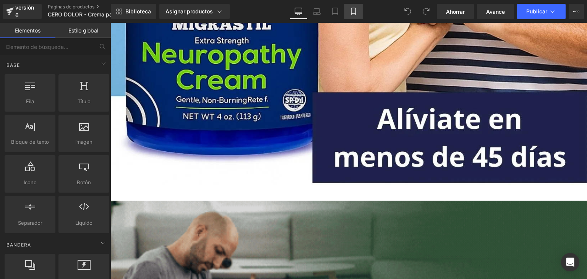 The image size is (587, 279). Describe the element at coordinates (71, 6) in the screenshot. I see `font: Páginas de productos` at that location.